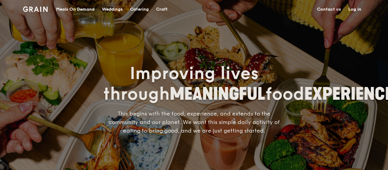 Image resolution: width=388 pixels, height=170 pixels. What do you see at coordinates (218, 94) in the screenshot?
I see `span: MEANINGFUL` at bounding box center [218, 94].